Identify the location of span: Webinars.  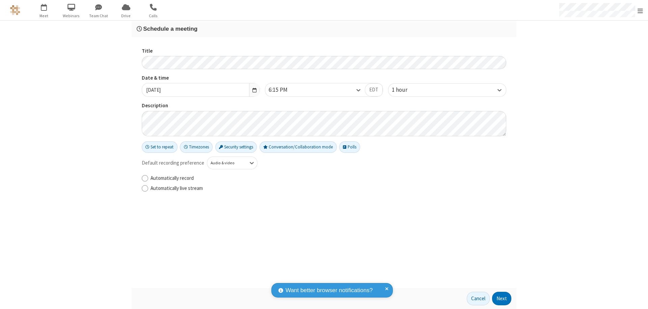
(71, 16).